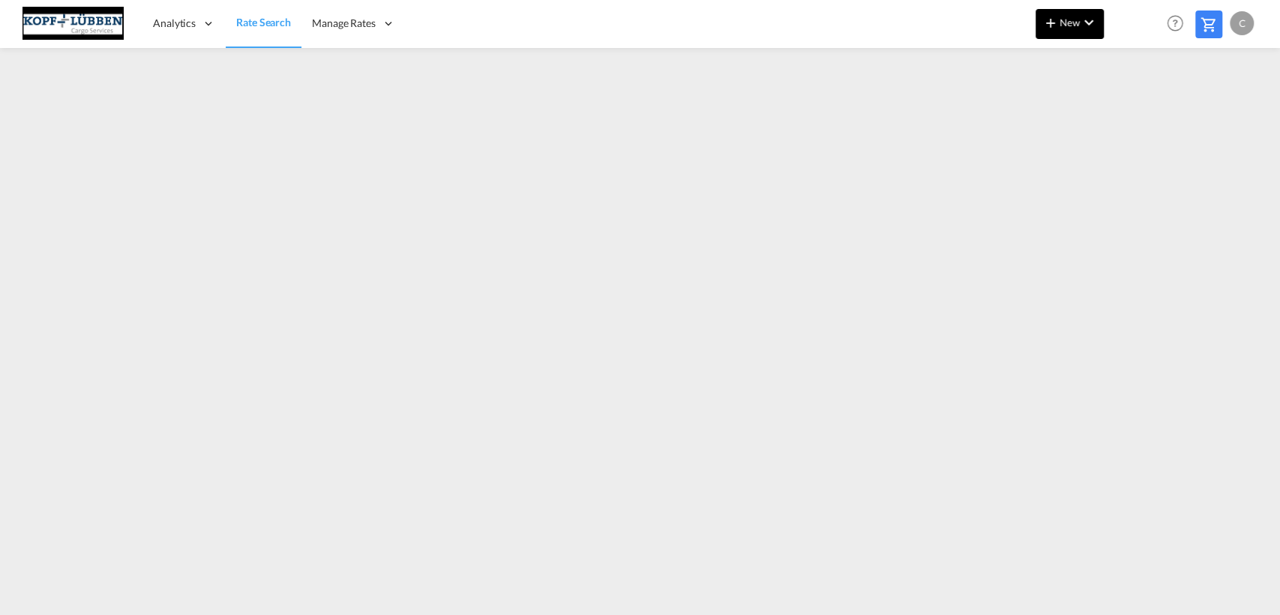  I want to click on md-icon: icon-chevron-down, so click(1089, 22).